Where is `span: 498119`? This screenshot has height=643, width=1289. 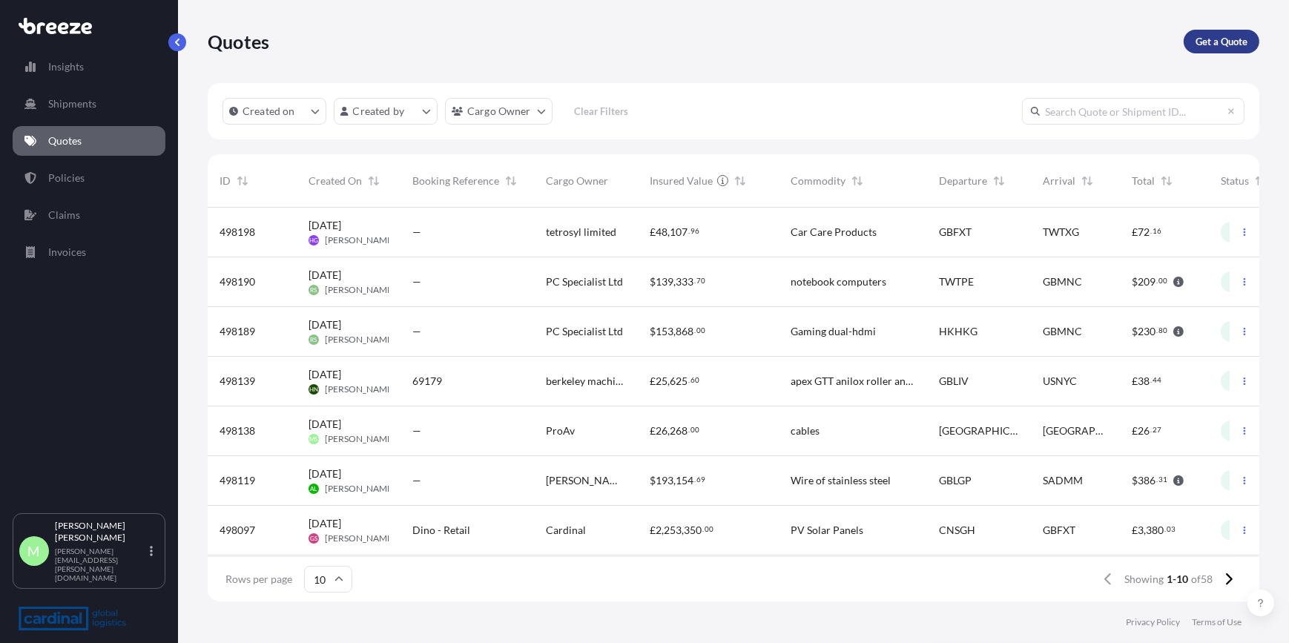 span: 498119 is located at coordinates (237, 481).